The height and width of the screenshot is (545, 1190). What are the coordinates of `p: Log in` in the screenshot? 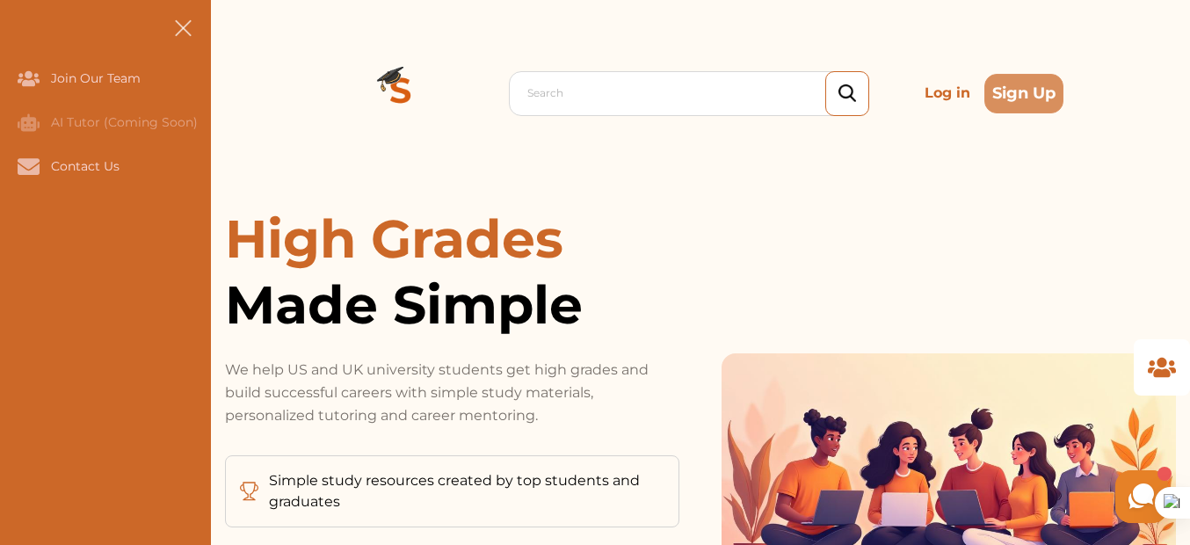 It's located at (947, 93).